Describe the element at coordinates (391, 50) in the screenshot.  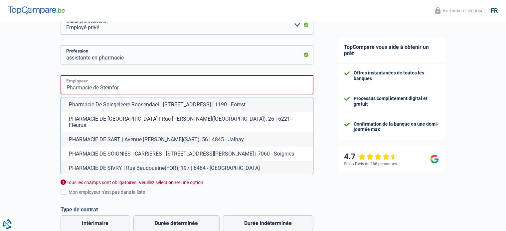
I see `div: TopCompare vous aide à obtenir un prêt` at that location.